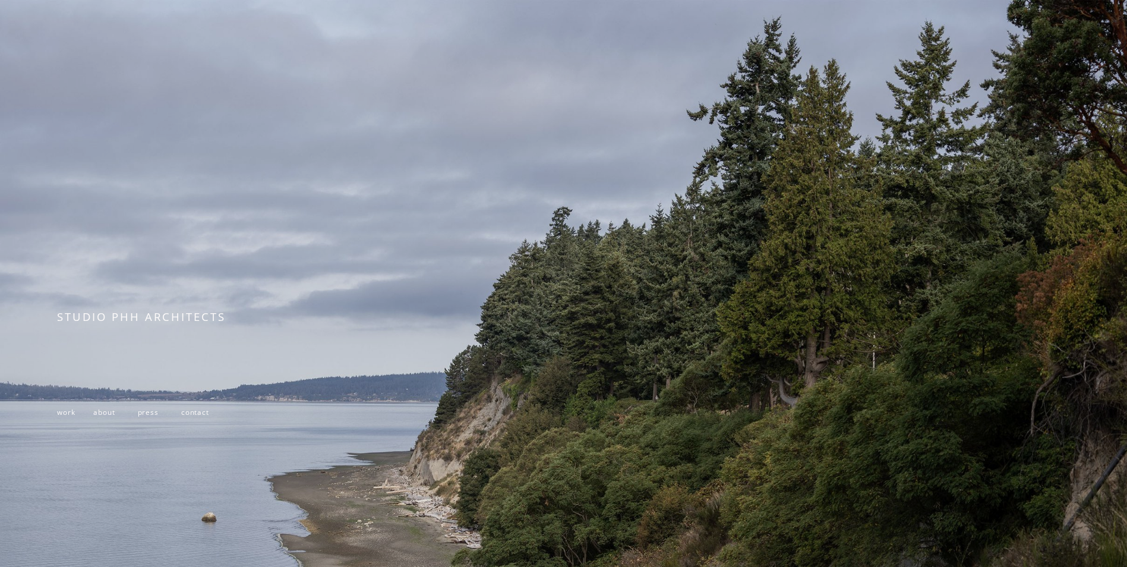  I want to click on a: about, so click(104, 412).